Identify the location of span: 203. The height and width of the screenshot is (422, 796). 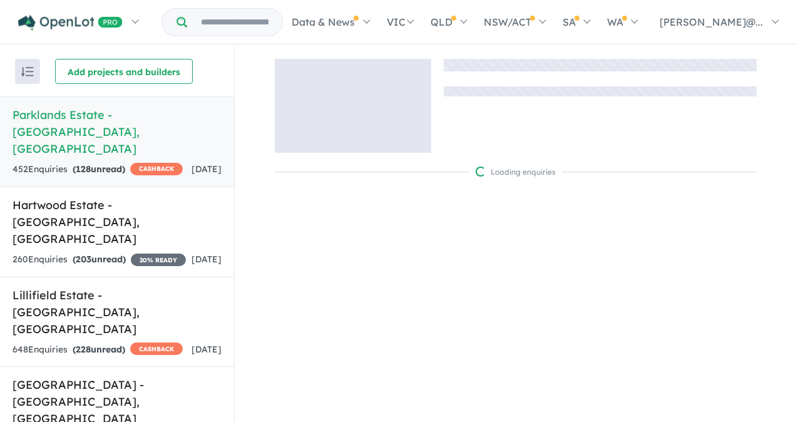
(83, 259).